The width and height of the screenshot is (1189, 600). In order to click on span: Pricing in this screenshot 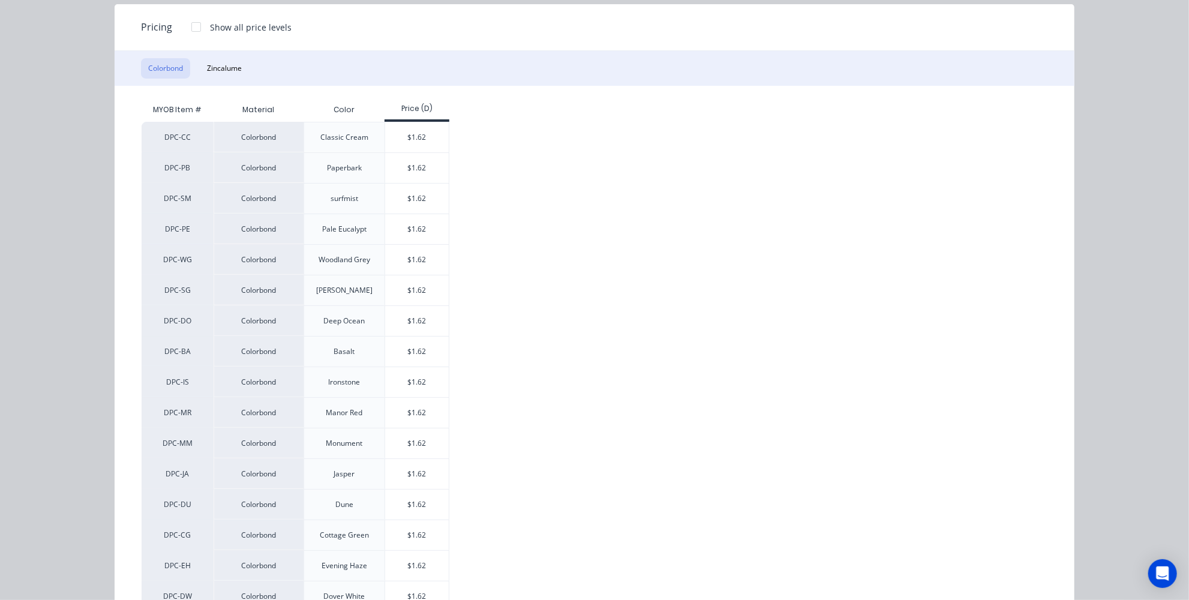, I will do `click(157, 27)`.